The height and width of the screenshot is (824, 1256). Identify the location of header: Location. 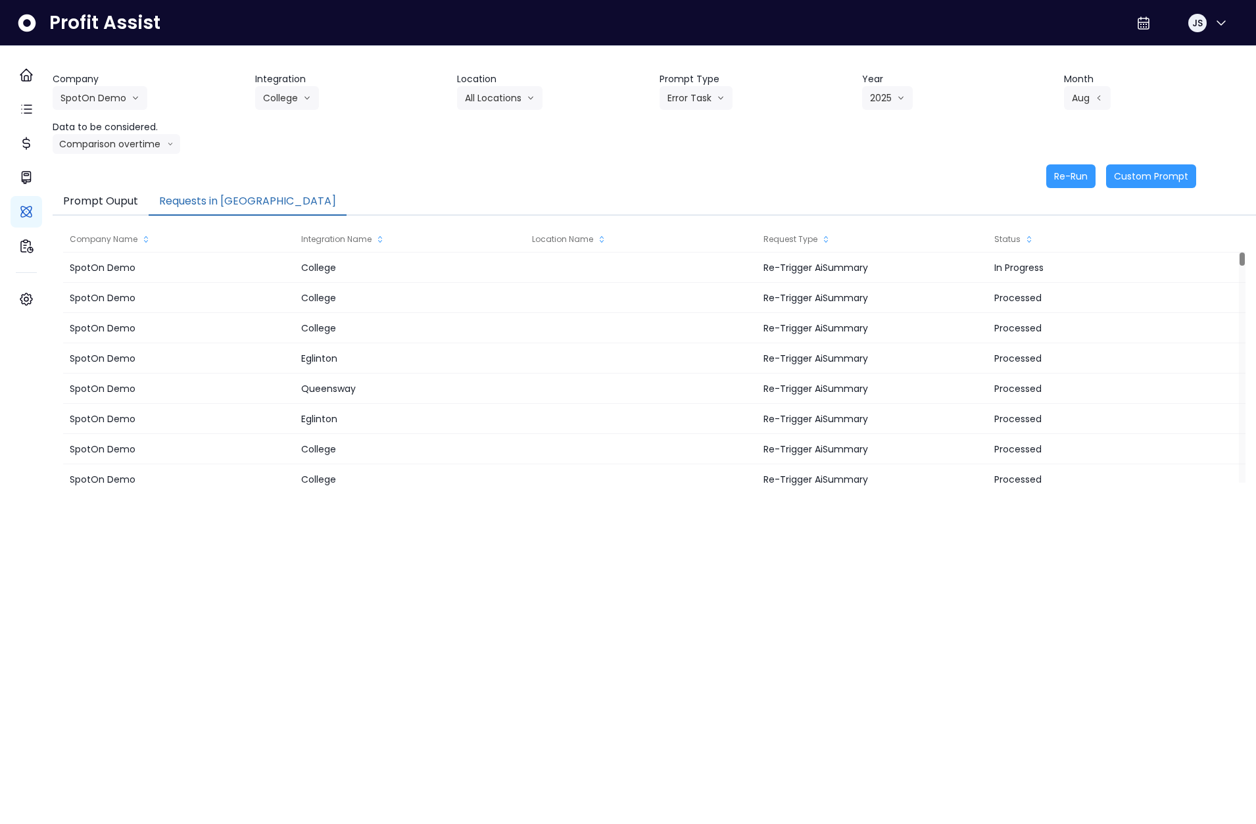
(553, 79).